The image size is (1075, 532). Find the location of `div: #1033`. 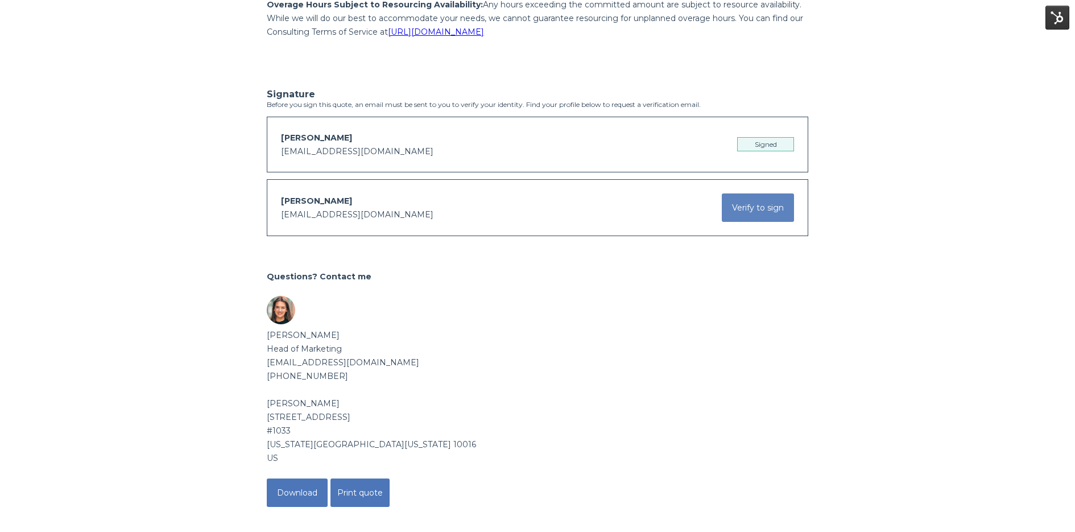

div: #1033 is located at coordinates (538, 431).